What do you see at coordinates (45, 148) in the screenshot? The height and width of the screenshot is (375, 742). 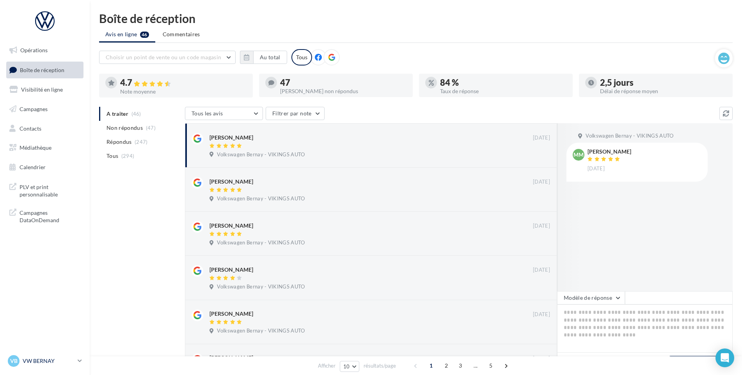 I see `a: Médiathèque` at bounding box center [45, 148].